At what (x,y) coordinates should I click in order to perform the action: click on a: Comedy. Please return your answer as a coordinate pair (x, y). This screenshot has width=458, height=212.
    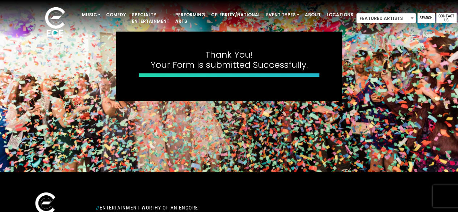
    Looking at the image, I should click on (116, 15).